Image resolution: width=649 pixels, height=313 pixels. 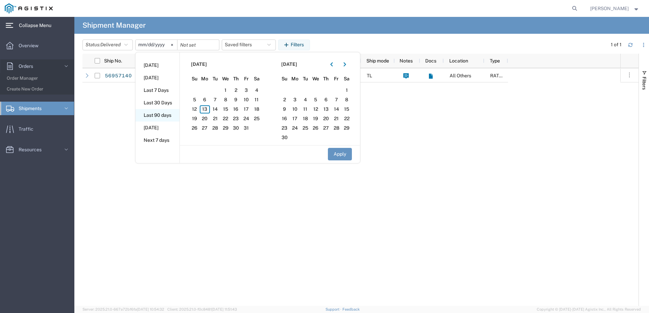 I want to click on span: 19, so click(x=315, y=119).